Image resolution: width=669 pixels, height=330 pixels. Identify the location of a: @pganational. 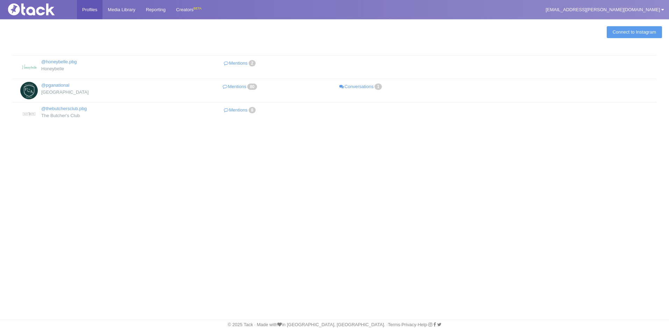
(55, 85).